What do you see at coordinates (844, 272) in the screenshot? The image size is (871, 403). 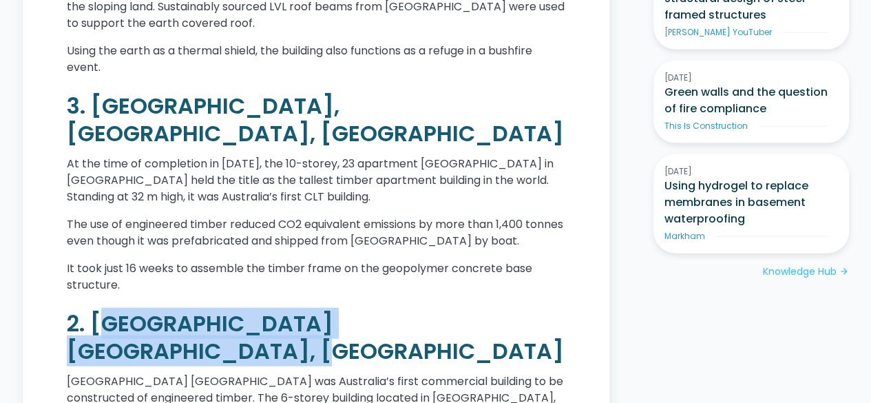 I see `div: arrow_forward` at bounding box center [844, 272].